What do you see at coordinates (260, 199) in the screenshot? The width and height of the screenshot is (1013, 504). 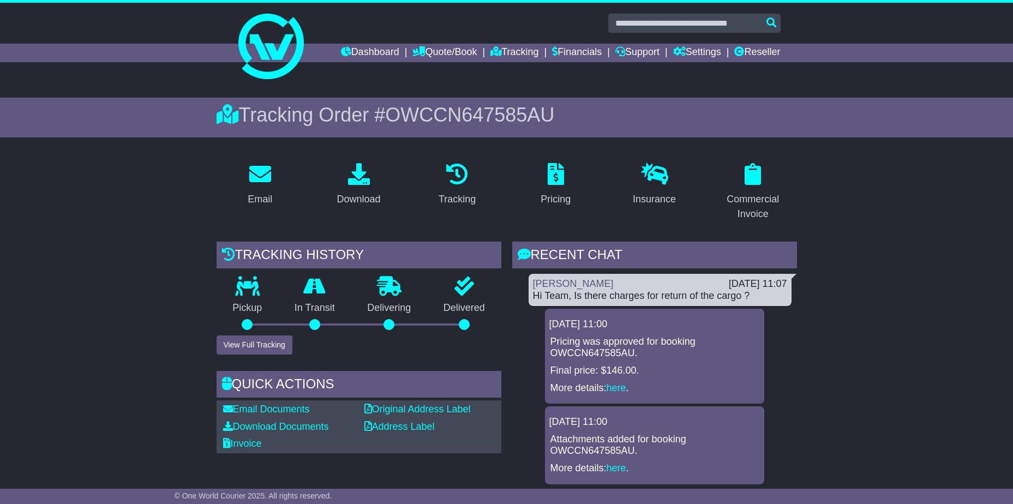 I see `div: Email` at bounding box center [260, 199].